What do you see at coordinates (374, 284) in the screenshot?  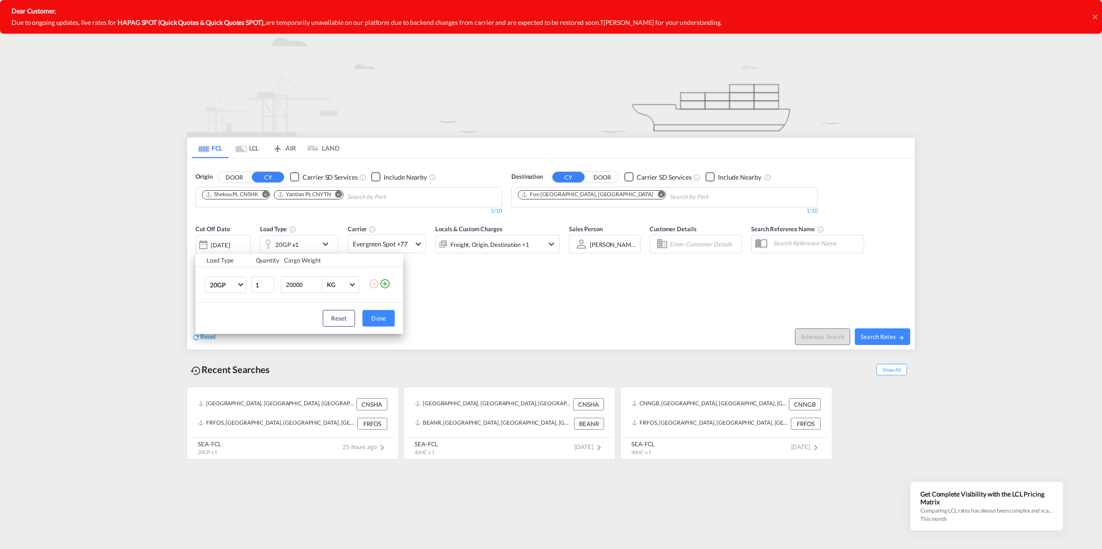 I see `md-icon: icon-minus-circle-outline` at bounding box center [374, 284].